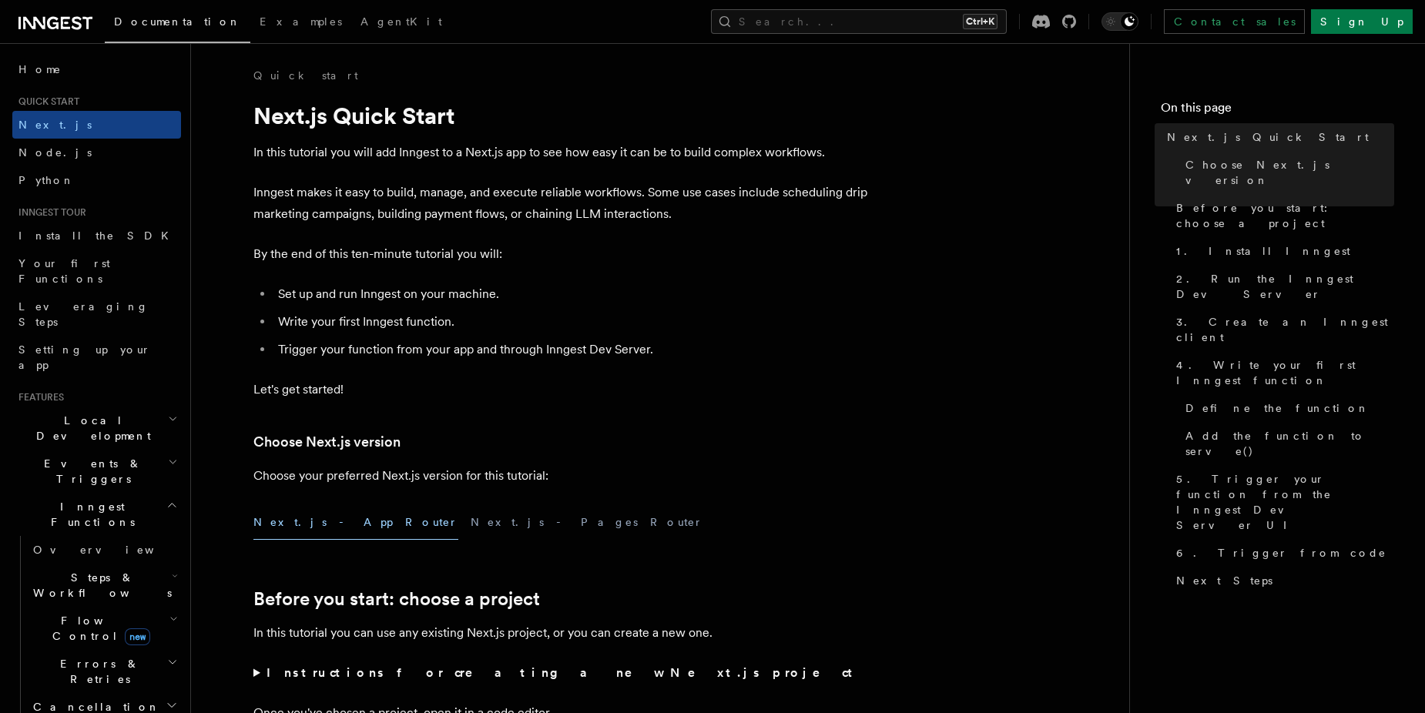 This screenshot has height=713, width=1425. What do you see at coordinates (1268, 137) in the screenshot?
I see `span: Next.js Quick Start` at bounding box center [1268, 137].